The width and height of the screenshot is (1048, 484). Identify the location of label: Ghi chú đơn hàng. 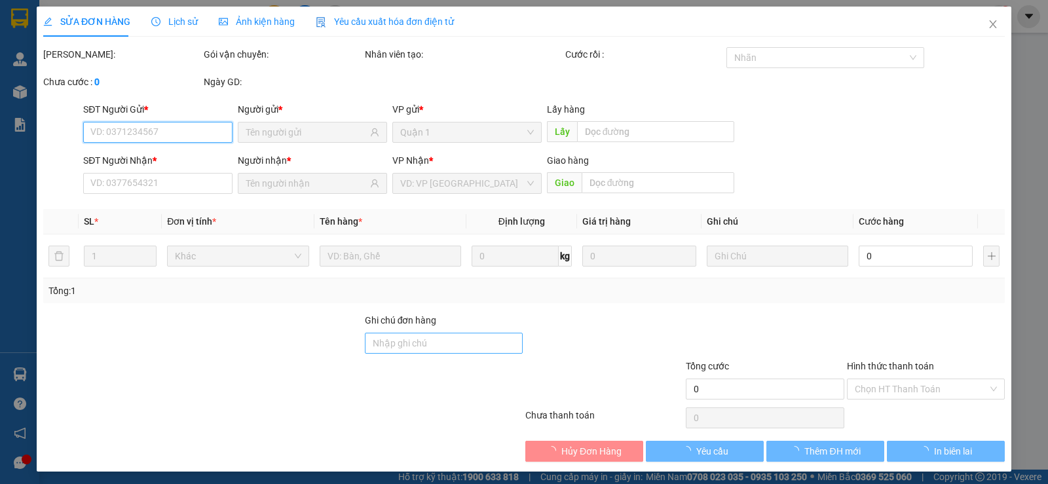
(401, 320).